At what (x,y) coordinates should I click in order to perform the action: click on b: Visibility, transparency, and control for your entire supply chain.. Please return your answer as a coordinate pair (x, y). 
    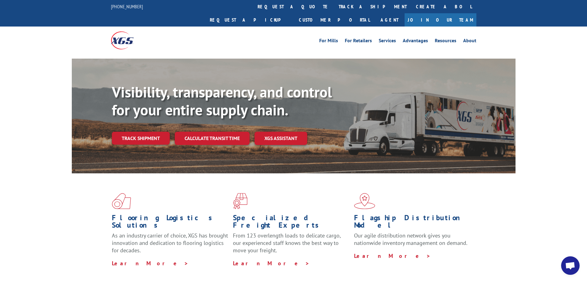
    Looking at the image, I should click on (222, 101).